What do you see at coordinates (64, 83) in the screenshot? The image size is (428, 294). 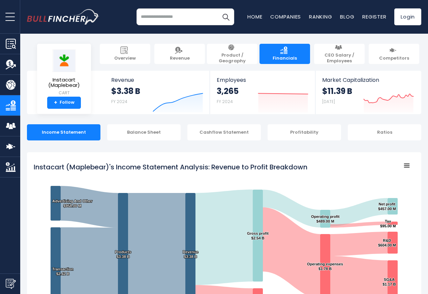 I see `span: Instacart (Maplebear)` at bounding box center [64, 83].